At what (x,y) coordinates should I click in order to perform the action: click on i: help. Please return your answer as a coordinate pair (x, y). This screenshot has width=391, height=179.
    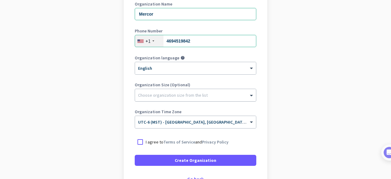
    Looking at the image, I should click on (183, 58).